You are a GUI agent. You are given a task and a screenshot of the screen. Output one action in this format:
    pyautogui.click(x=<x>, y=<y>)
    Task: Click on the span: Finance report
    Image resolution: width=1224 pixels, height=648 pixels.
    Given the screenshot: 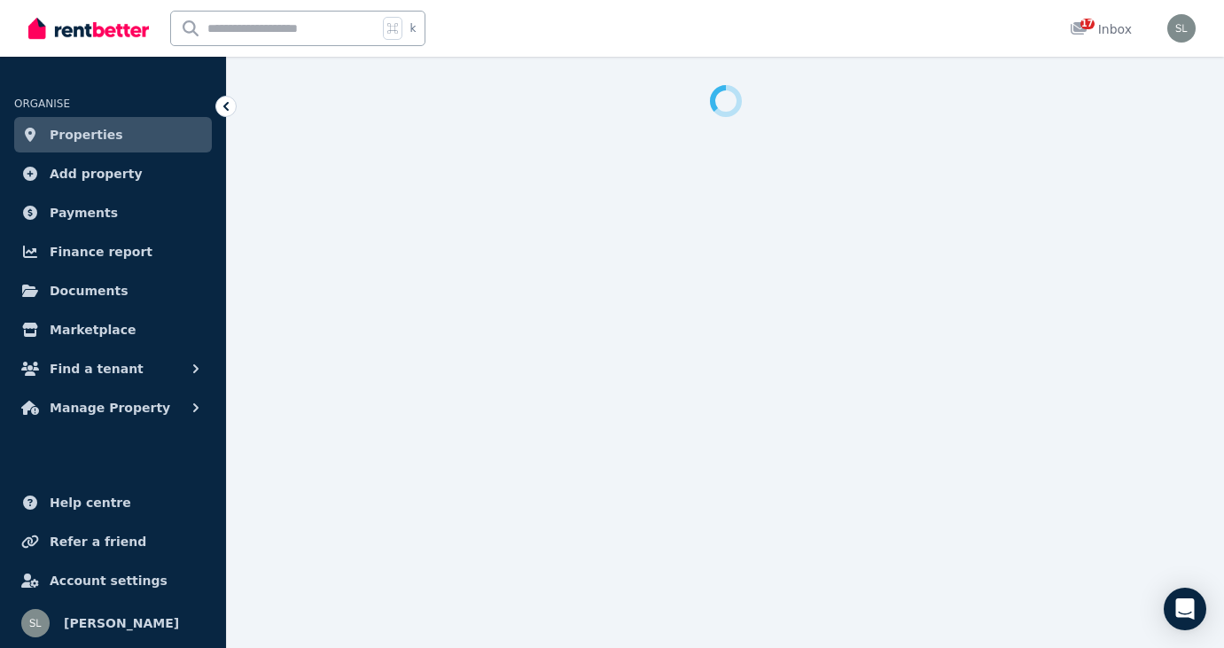 What is the action you would take?
    pyautogui.click(x=101, y=252)
    